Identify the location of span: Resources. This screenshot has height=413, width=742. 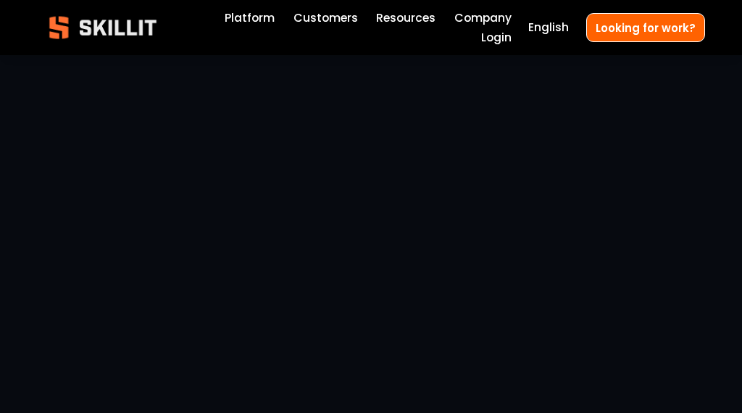
(406, 18).